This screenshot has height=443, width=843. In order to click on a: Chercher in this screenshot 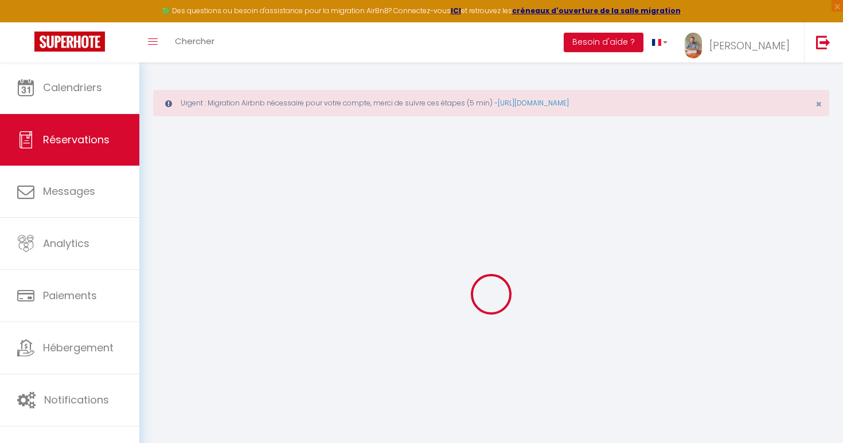, I will do `click(194, 42)`.